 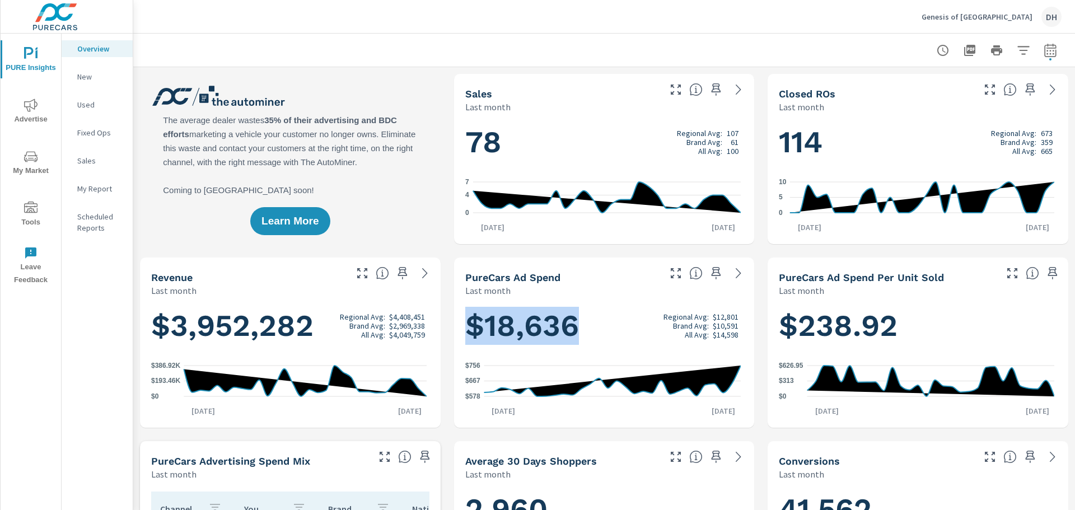 I want to click on span: Number of Repair Orders Closed by the selected dealership group over the selected time range. [So..., so click(x=1010, y=90).